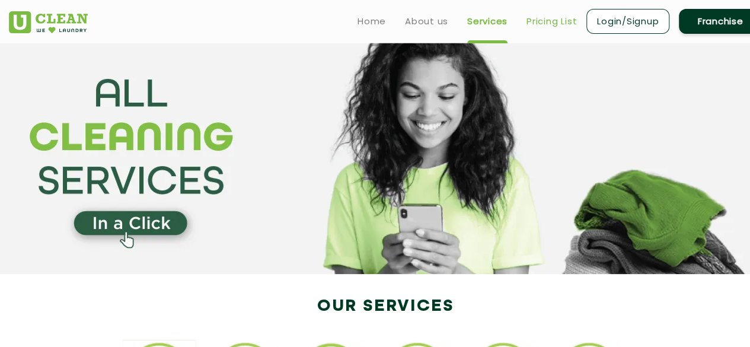 This screenshot has height=347, width=750. Describe the element at coordinates (48, 22) in the screenshot. I see `img: UClean Laundry and Dry Cleaning` at that location.